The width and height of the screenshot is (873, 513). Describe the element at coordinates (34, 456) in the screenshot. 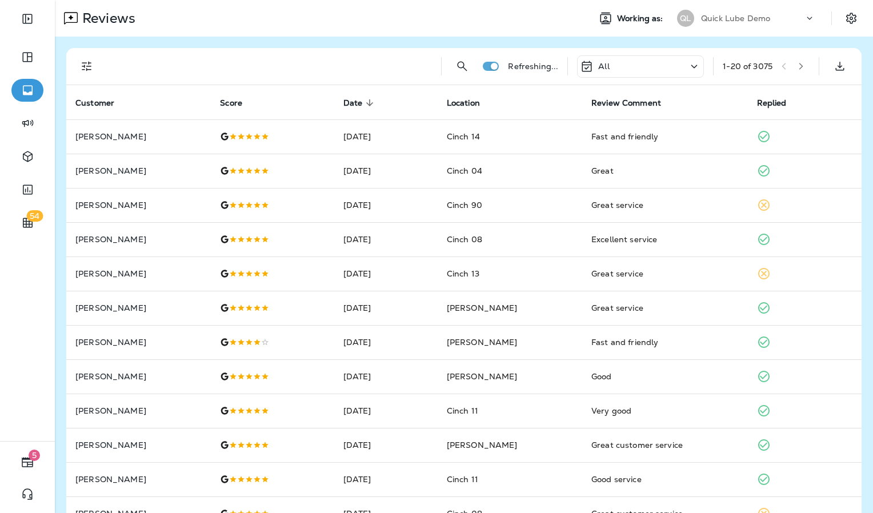

I see `span: 5` at that location.